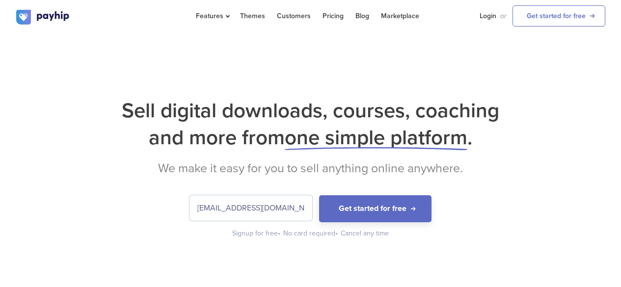 This screenshot has height=287, width=621. Describe the element at coordinates (559, 16) in the screenshot. I see `a: Get started for free` at that location.